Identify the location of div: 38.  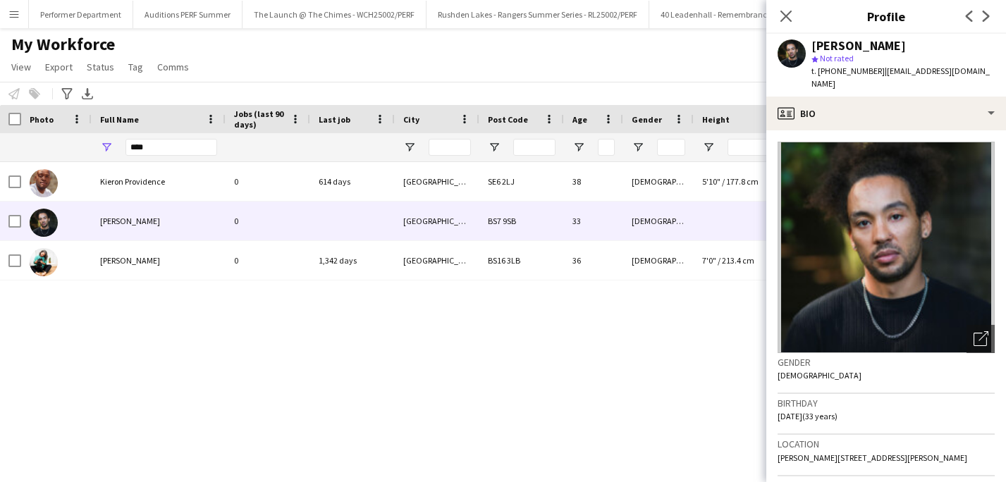
(593, 181).